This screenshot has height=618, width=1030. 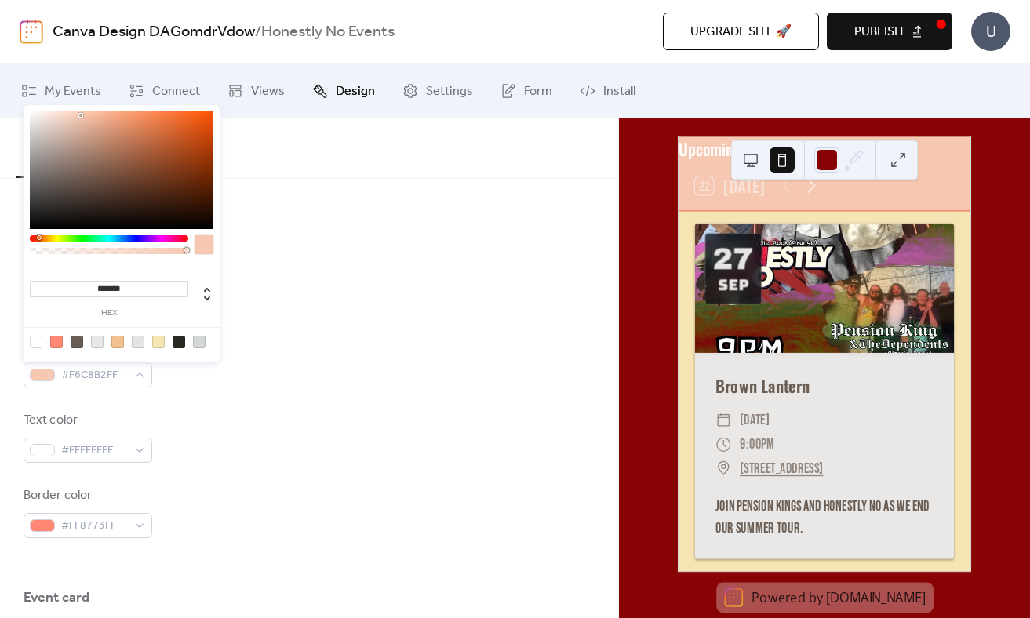 I want to click on button: Upgrade site 🚀, so click(x=741, y=31).